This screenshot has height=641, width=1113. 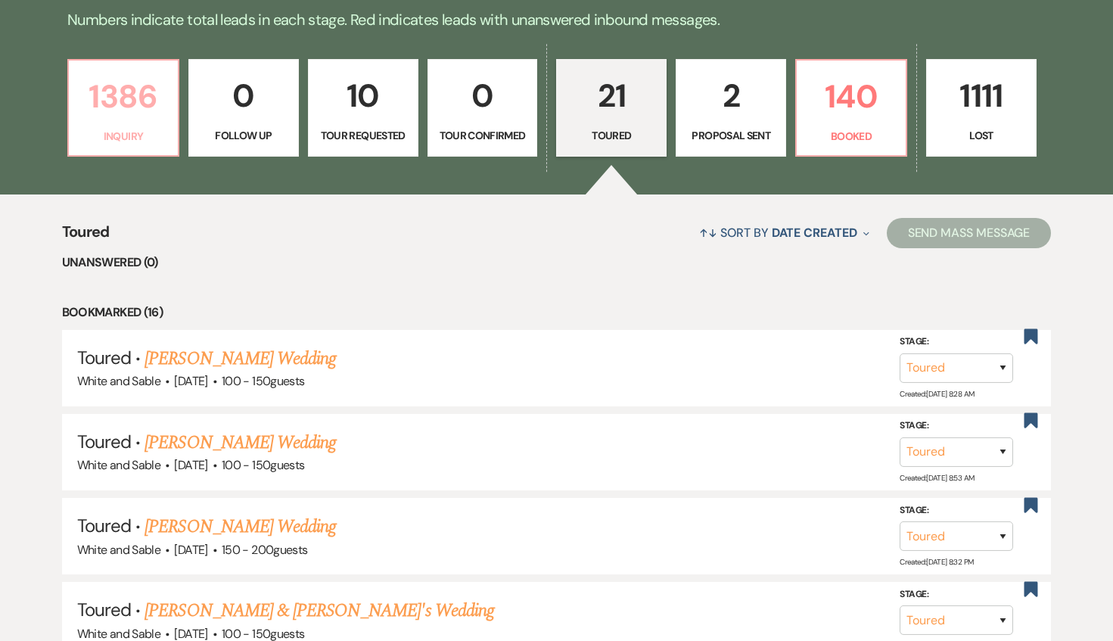 I want to click on a: 0Tour Confirmed, so click(x=483, y=108).